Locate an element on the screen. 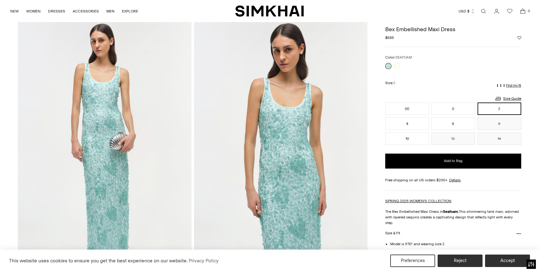  button: 12 is located at coordinates (453, 139).